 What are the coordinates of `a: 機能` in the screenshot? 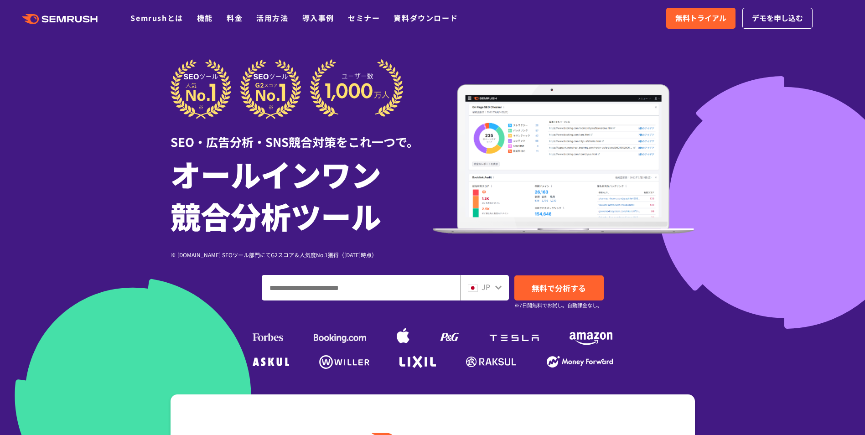 It's located at (205, 18).